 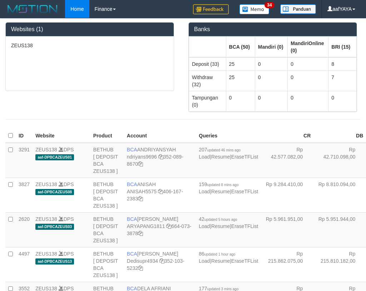 What do you see at coordinates (55, 192) in the screenshot?
I see `span: aaf-DPBCAZEUS08` at bounding box center [55, 192].